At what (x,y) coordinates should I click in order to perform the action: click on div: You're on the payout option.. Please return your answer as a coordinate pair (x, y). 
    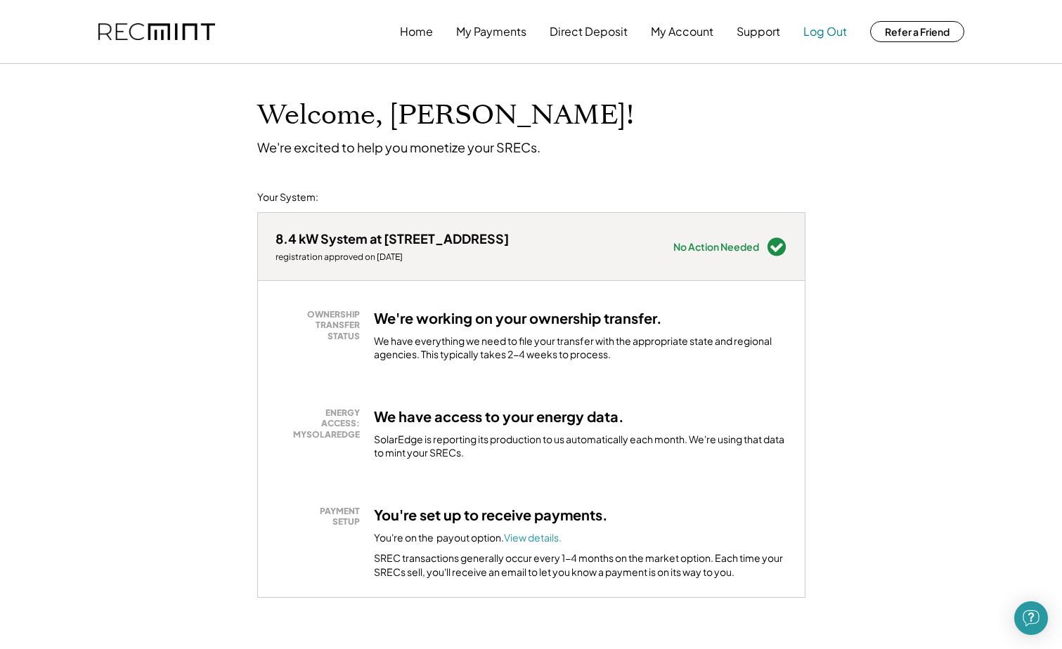
    Looking at the image, I should click on (467, 538).